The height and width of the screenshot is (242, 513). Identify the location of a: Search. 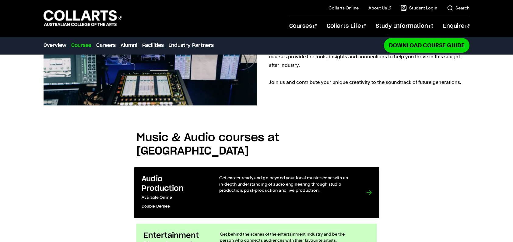
(458, 8).